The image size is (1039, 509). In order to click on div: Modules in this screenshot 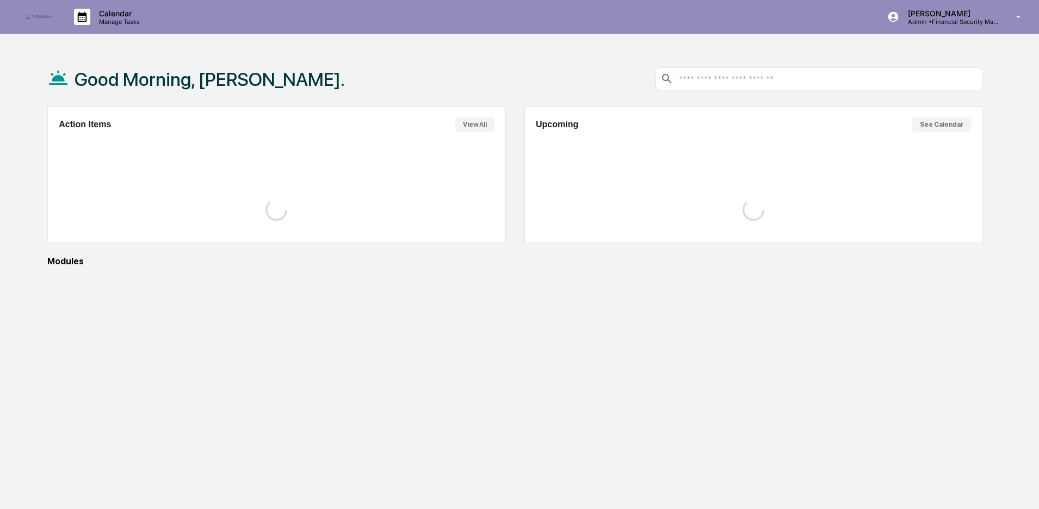, I will do `click(515, 261)`.